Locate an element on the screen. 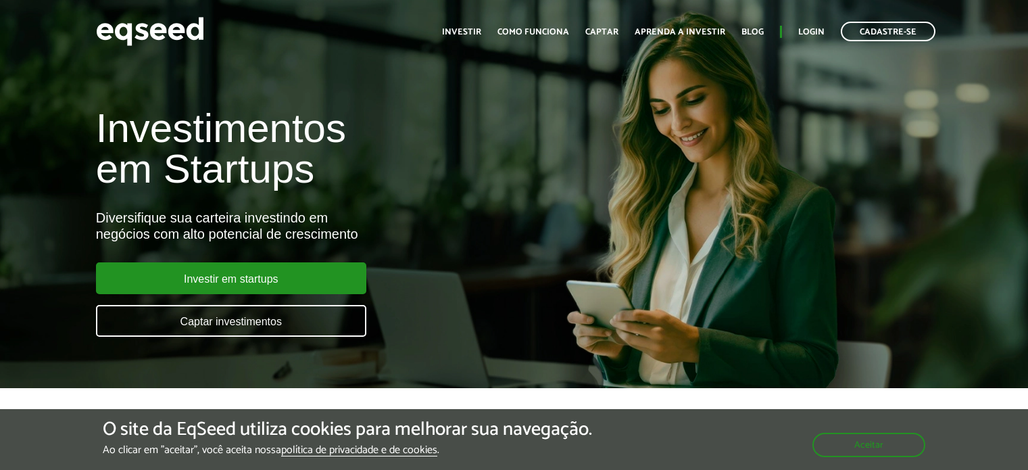 Image resolution: width=1028 pixels, height=470 pixels. a: Aprenda a investir is located at coordinates (680, 32).